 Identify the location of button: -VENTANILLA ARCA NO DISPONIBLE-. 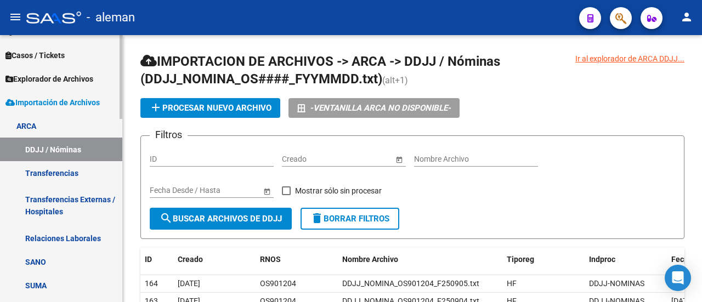
(374, 108).